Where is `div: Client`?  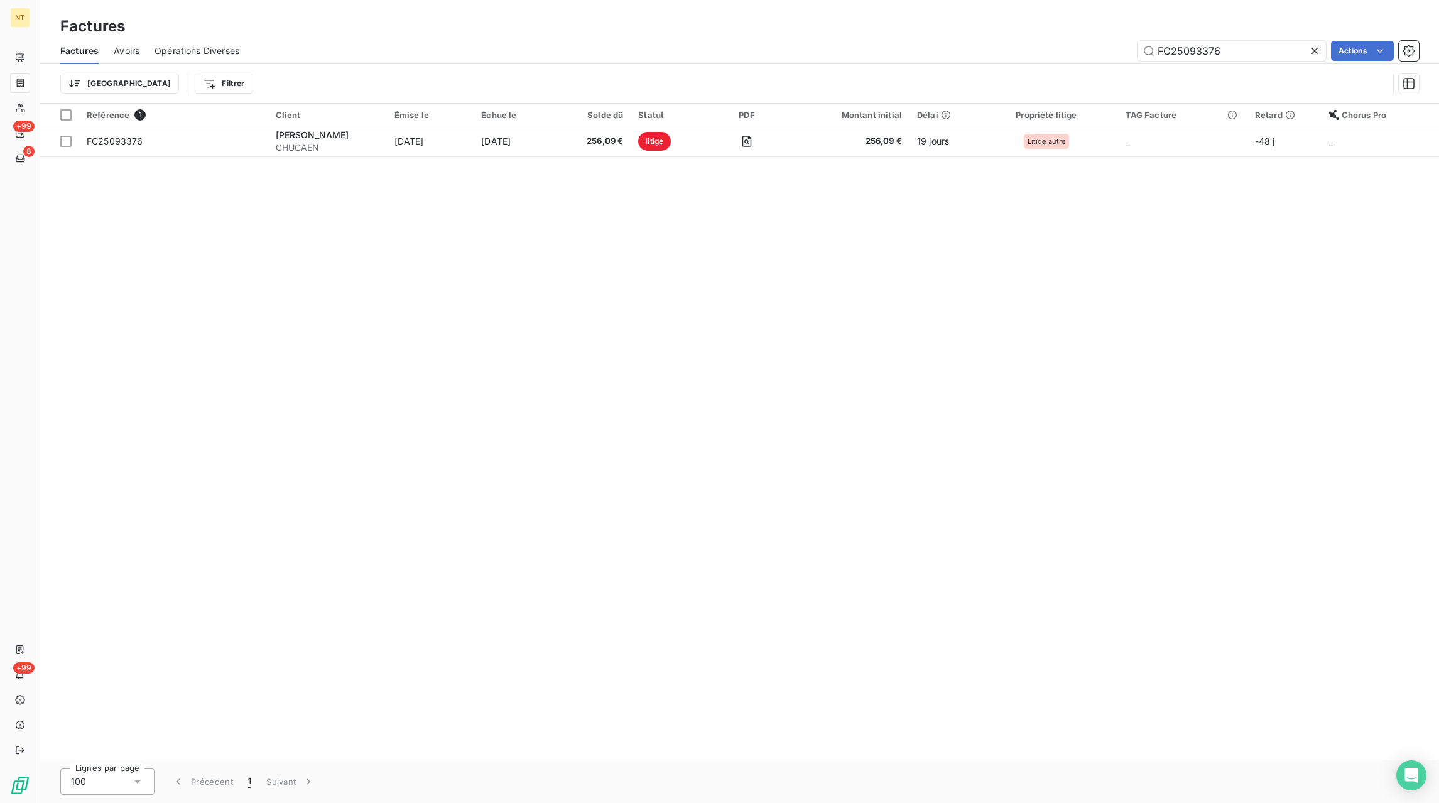
div: Client is located at coordinates (327, 115).